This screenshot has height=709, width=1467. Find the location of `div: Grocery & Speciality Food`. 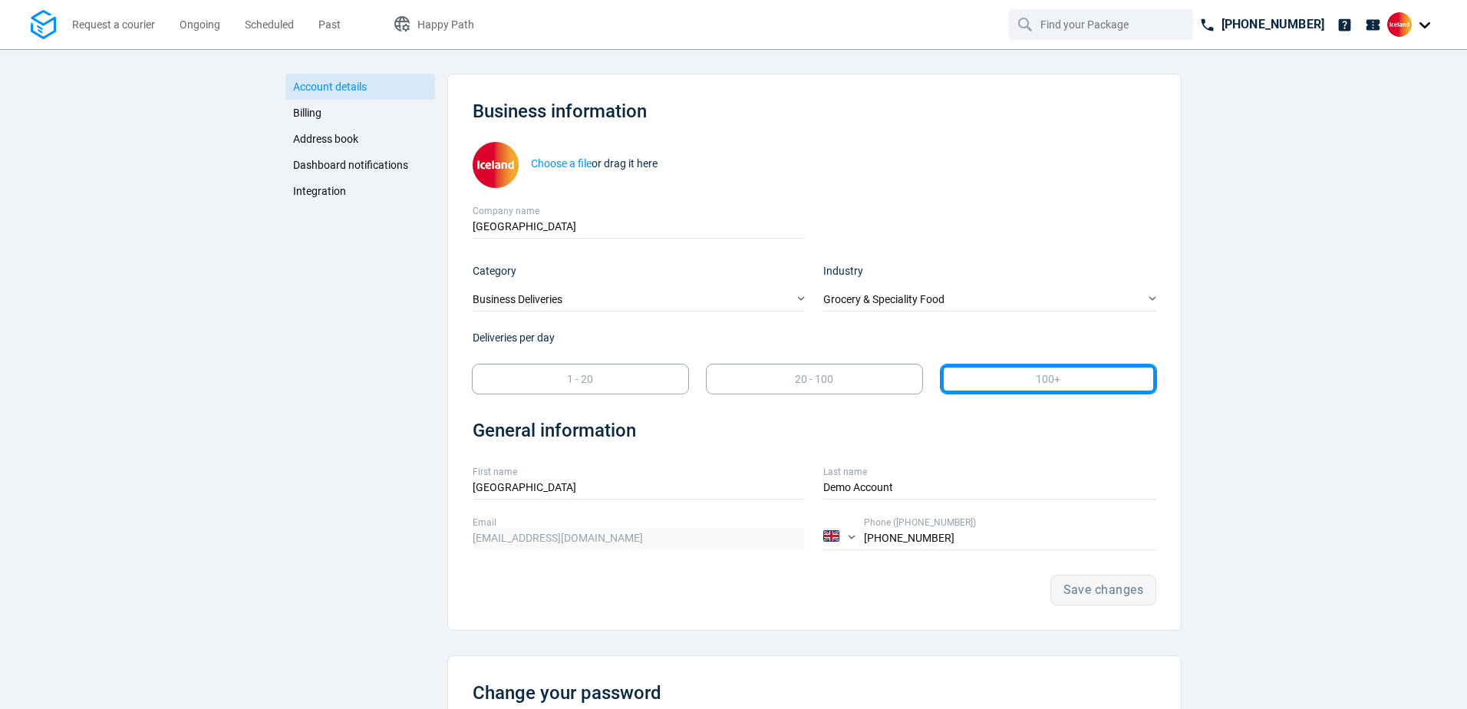

div: Grocery & Speciality Food is located at coordinates (990, 300).